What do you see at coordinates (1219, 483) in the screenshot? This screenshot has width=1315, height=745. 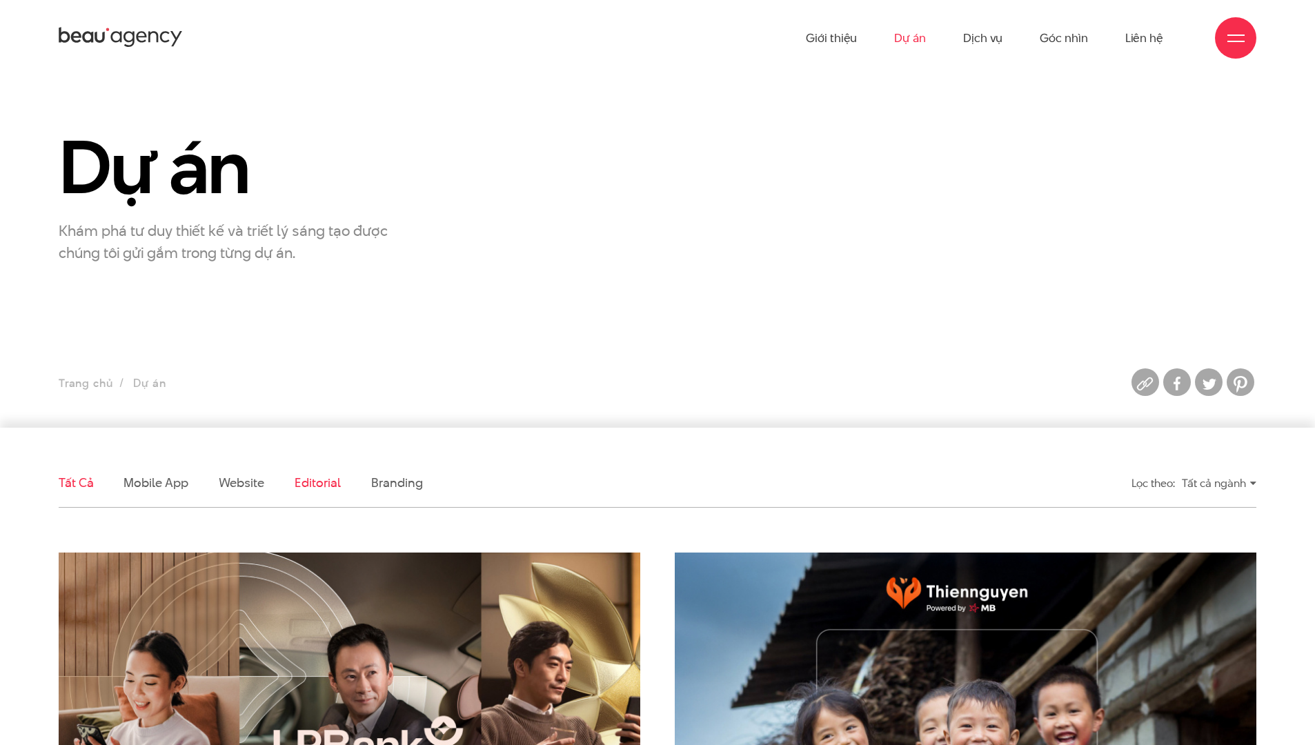 I see `div: Tất cả ngành` at bounding box center [1219, 483].